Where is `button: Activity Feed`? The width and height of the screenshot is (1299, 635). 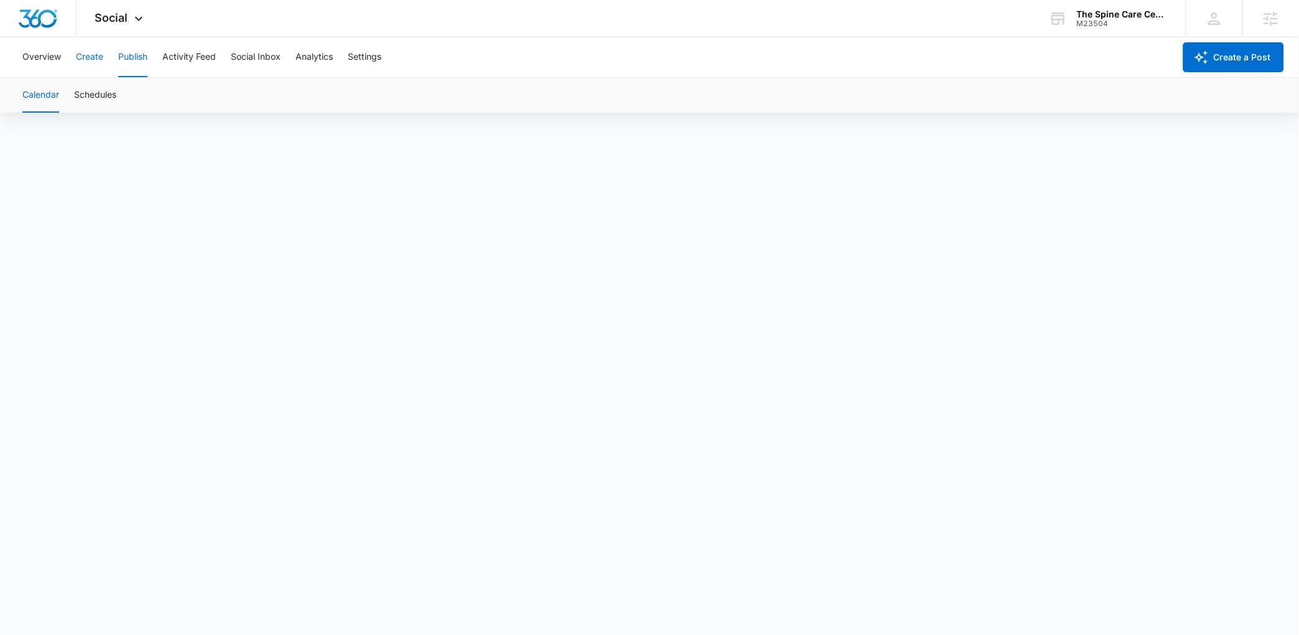
button: Activity Feed is located at coordinates (189, 57).